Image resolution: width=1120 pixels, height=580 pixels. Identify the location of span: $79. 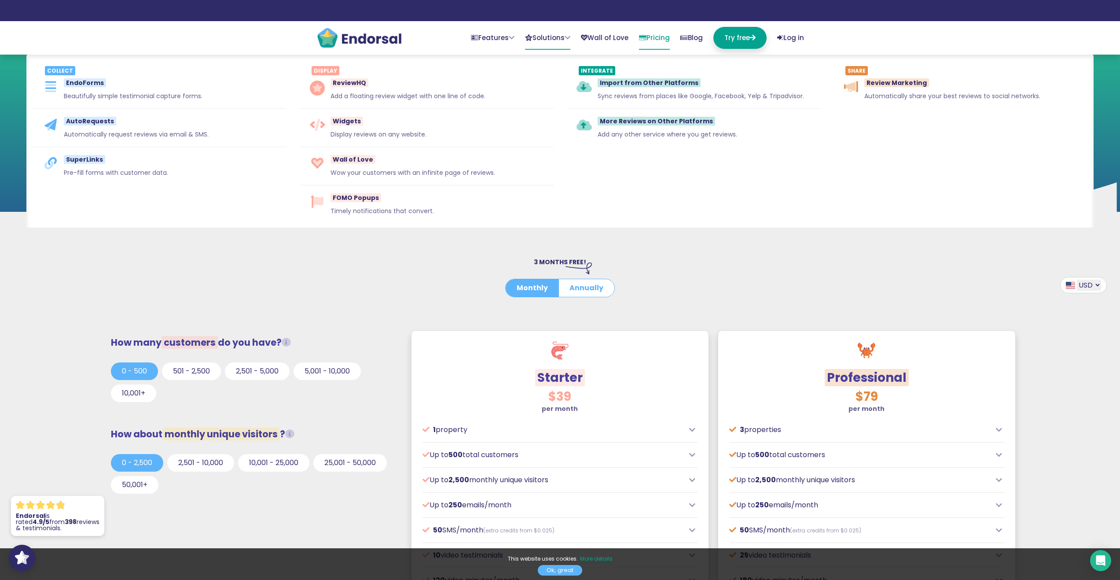
(866, 396).